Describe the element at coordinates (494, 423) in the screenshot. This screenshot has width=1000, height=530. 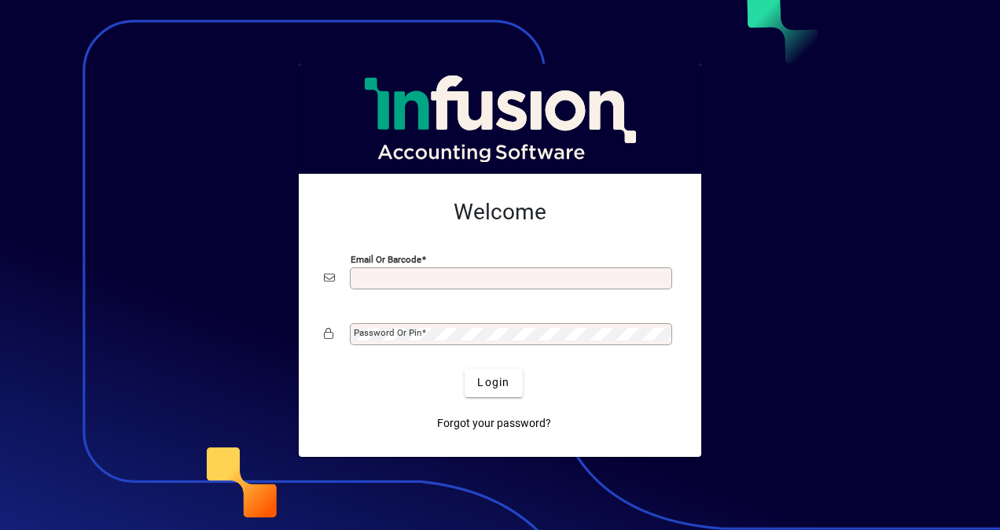
I see `span: Forgot your password?` at that location.